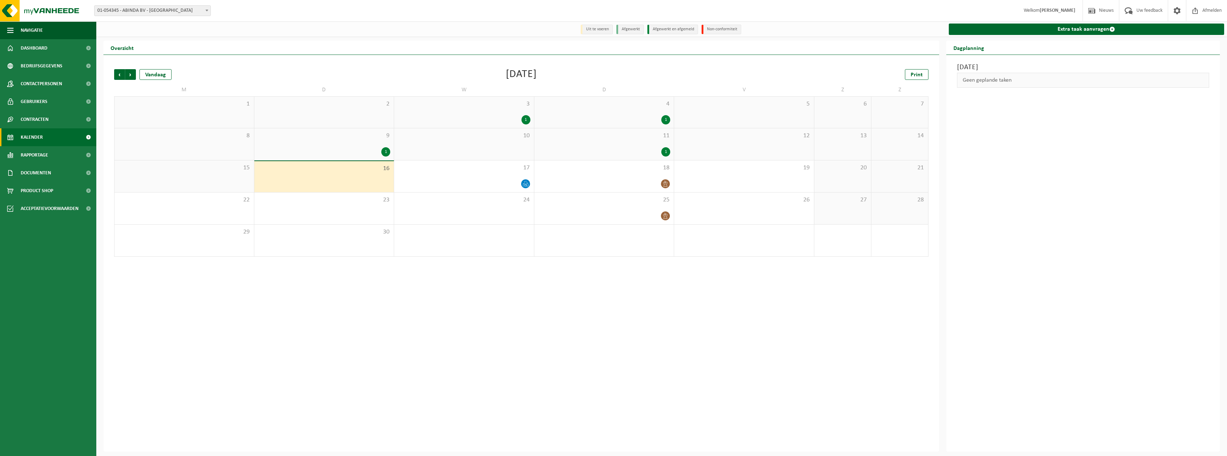  What do you see at coordinates (604, 200) in the screenshot?
I see `span: 25` at bounding box center [604, 200].